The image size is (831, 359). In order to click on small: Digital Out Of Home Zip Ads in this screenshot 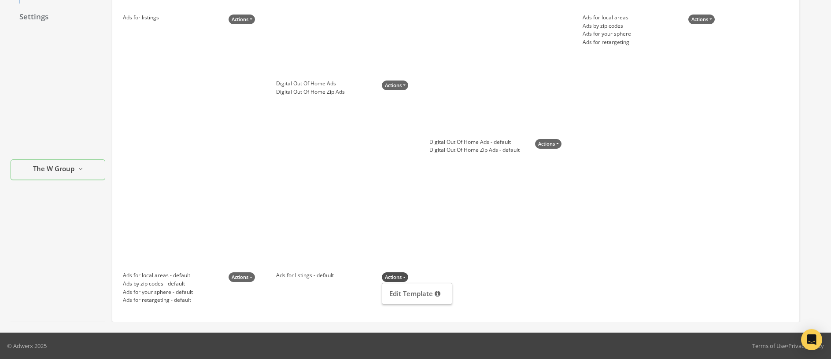, I will do `click(310, 92)`.